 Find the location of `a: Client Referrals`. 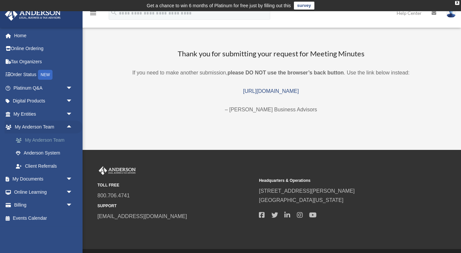

a: Client Referrals is located at coordinates (46, 166).